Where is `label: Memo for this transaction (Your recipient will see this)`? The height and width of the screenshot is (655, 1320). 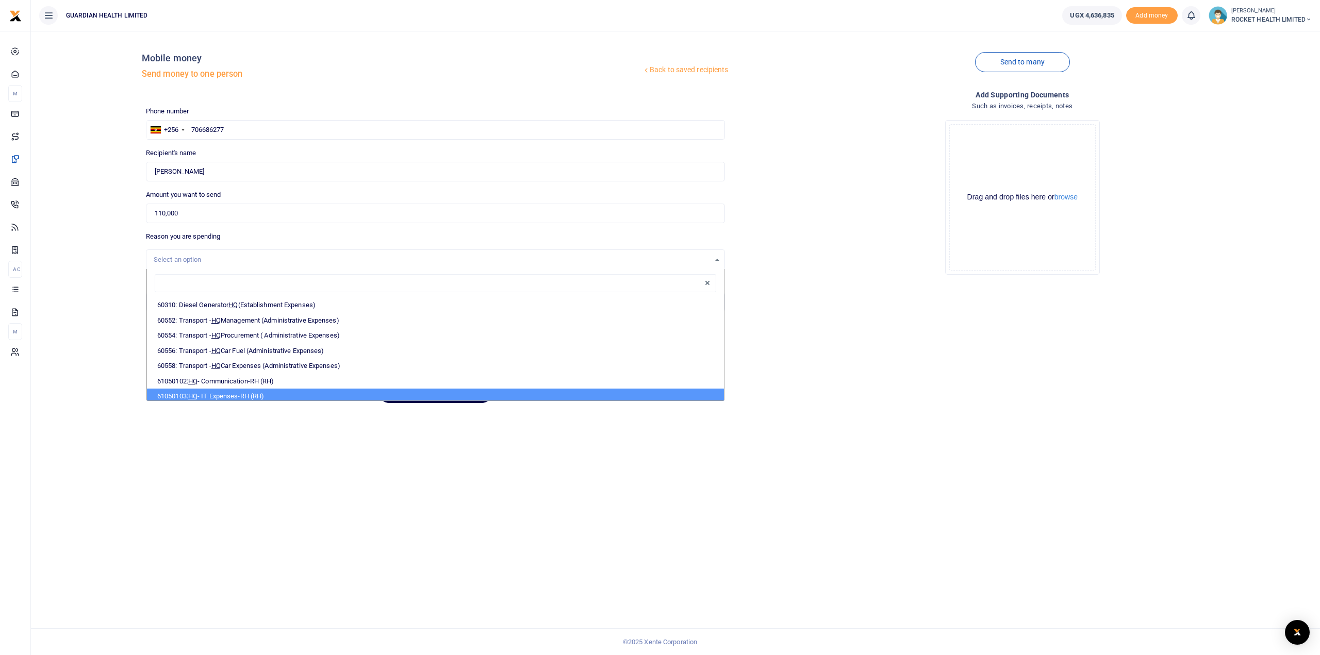
label: Memo for this transaction (Your recipient will see this) is located at coordinates (226, 284).